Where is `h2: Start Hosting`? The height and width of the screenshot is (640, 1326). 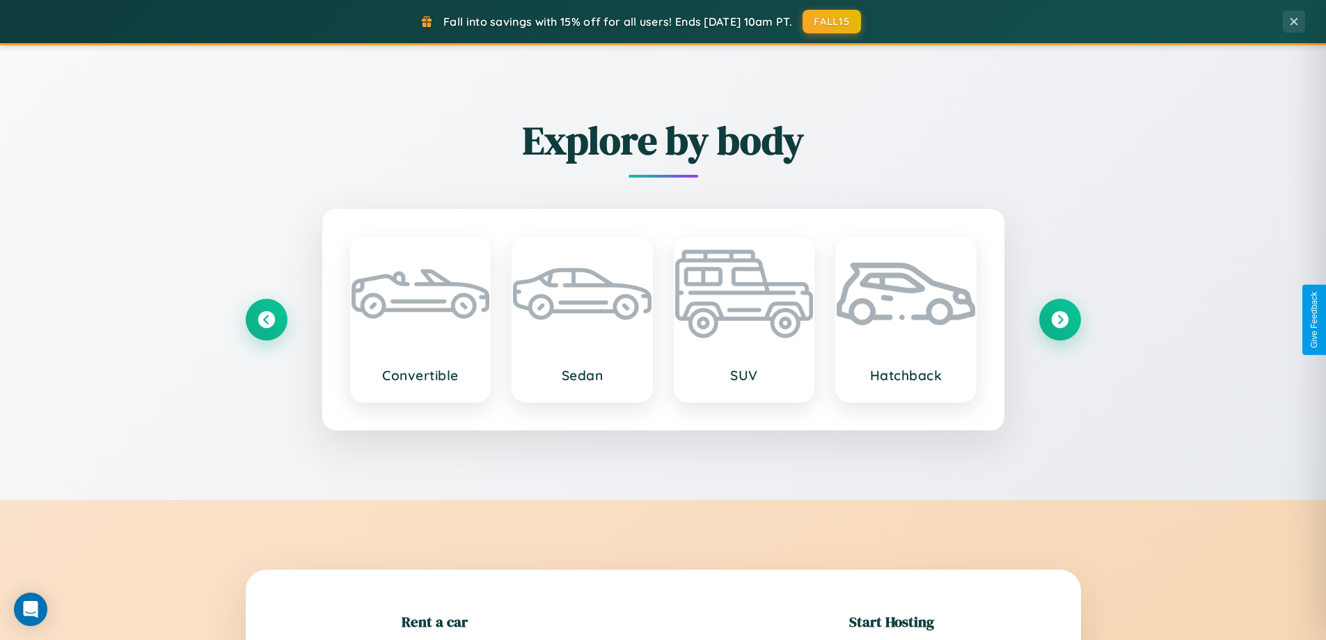
h2: Start Hosting is located at coordinates (891, 621).